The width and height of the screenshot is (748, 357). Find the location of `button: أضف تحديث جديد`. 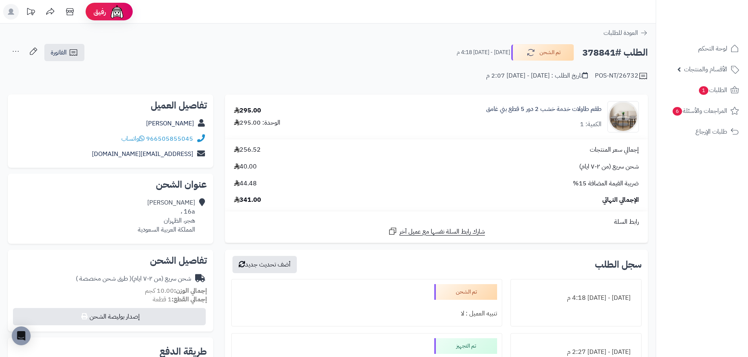

button: أضف تحديث جديد is located at coordinates (264, 265).